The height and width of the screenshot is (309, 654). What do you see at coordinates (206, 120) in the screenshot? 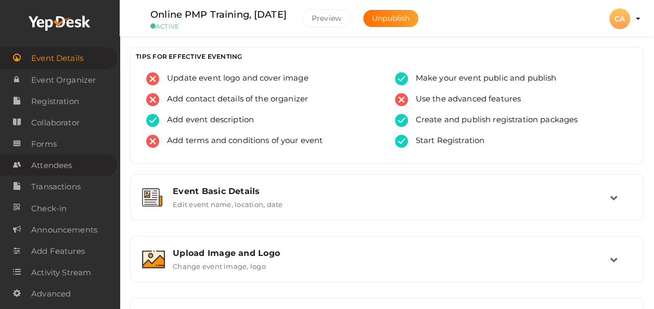
I see `span: Add event description` at bounding box center [206, 120].